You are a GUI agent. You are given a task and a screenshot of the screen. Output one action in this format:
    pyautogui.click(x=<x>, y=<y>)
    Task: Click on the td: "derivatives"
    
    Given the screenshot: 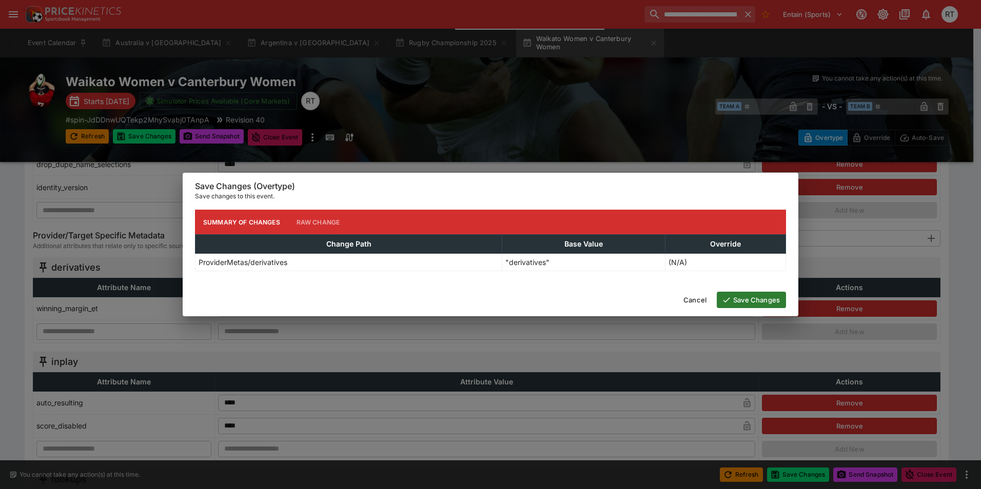 What is the action you would take?
    pyautogui.click(x=584, y=263)
    